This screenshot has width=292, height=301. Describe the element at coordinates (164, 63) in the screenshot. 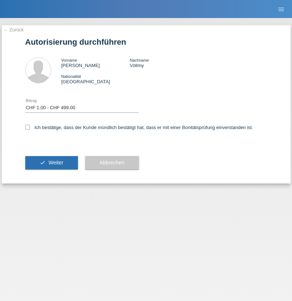

I see `div: Völlmy` at that location.